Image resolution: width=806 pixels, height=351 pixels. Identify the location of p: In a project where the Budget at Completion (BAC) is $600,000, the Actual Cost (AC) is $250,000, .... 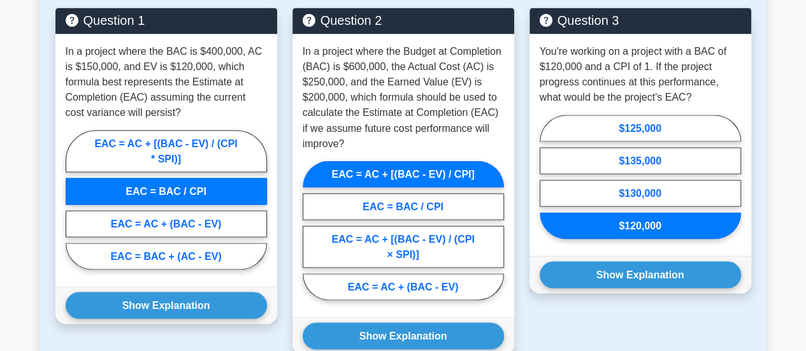
(403, 97).